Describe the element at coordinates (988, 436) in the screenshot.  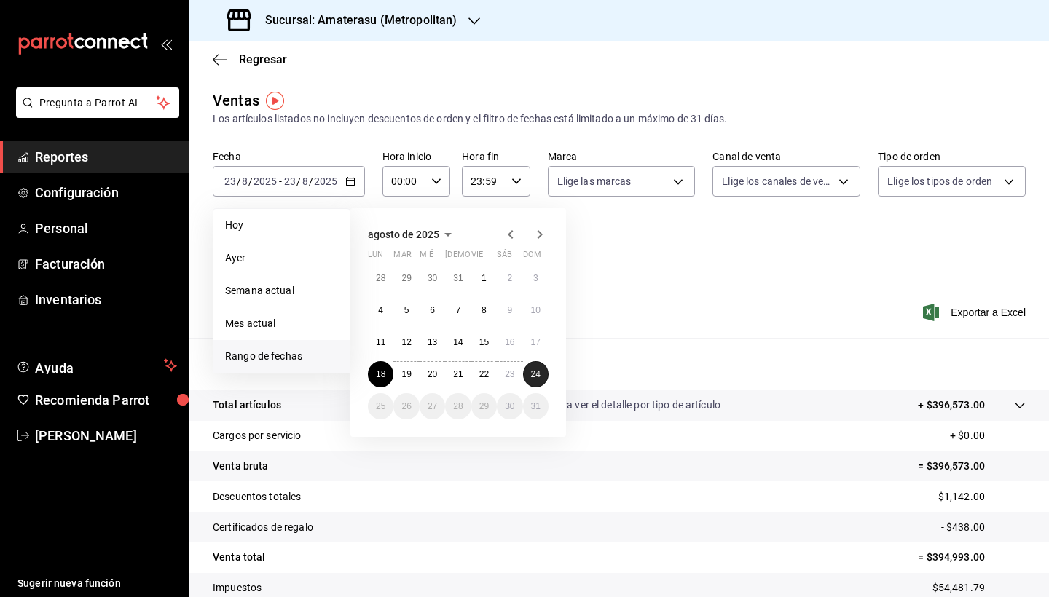
I see `p: + $0.00` at that location.